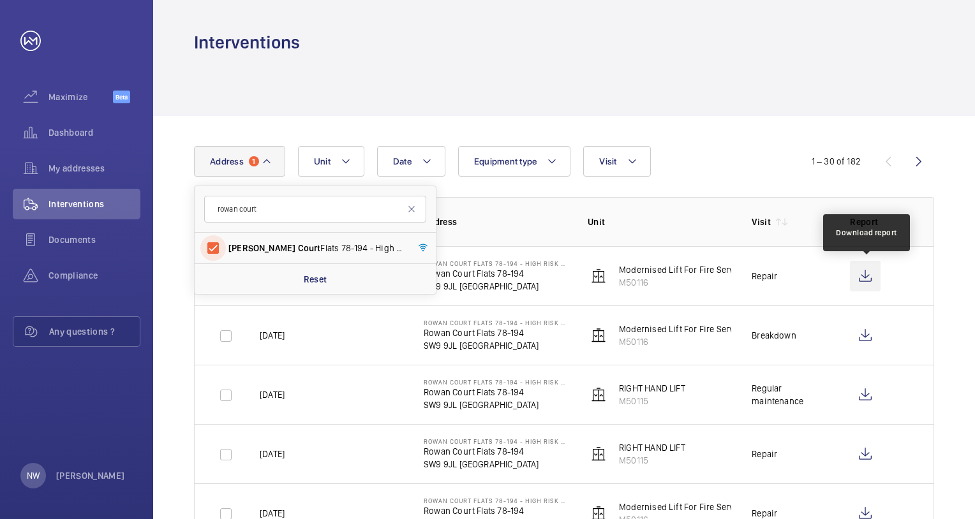 The width and height of the screenshot is (975, 519). What do you see at coordinates (402, 161) in the screenshot?
I see `span: Date` at bounding box center [402, 161].